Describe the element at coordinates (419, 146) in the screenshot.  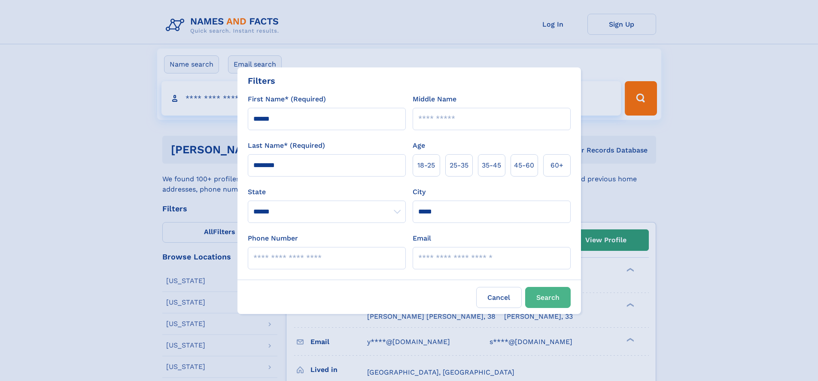
I see `label: Age` at that location.